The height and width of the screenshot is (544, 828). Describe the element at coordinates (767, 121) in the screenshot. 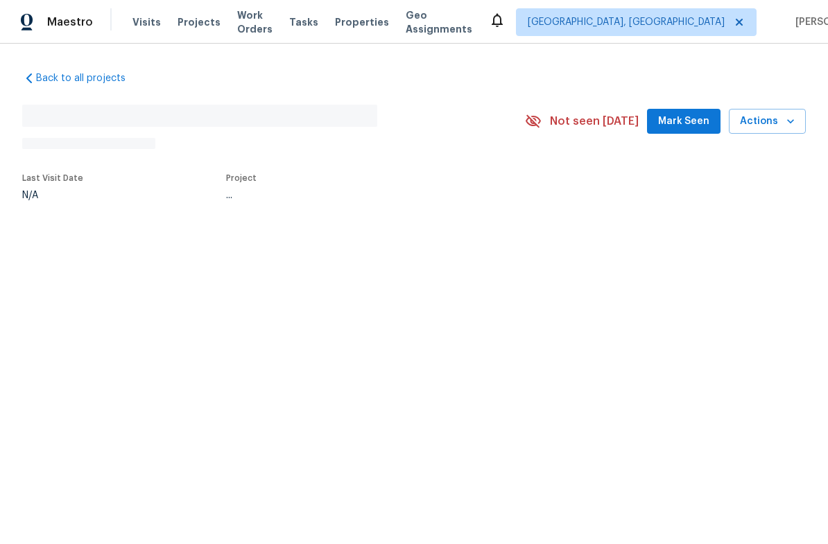

I see `button: Actions` at that location.